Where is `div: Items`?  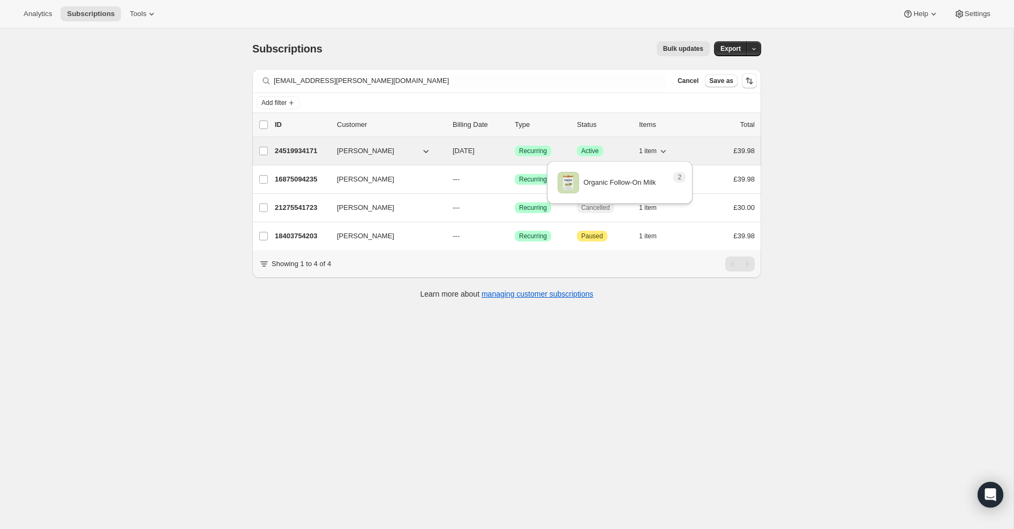
div: Items is located at coordinates (666, 125).